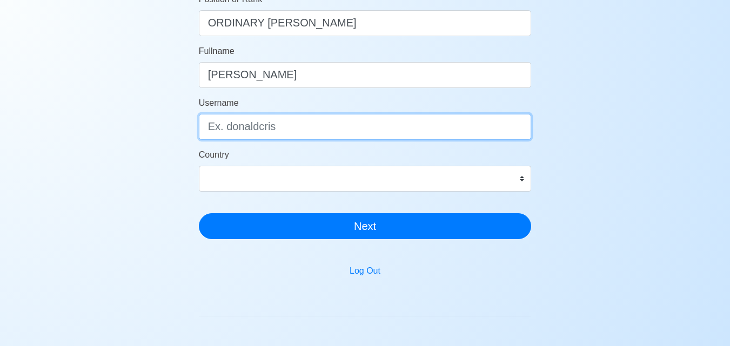  What do you see at coordinates (365, 75) in the screenshot?
I see `input: Your Fullname` at bounding box center [365, 75].